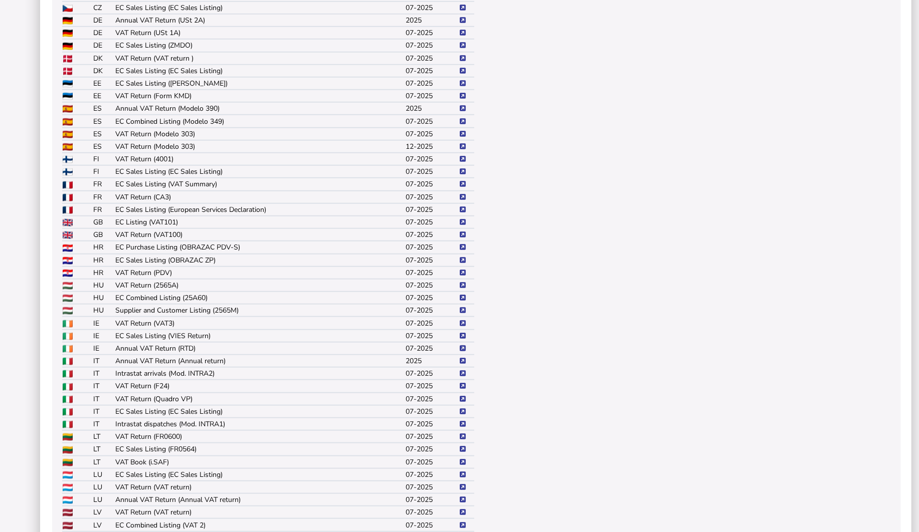  I want to click on td: DK, so click(104, 58).